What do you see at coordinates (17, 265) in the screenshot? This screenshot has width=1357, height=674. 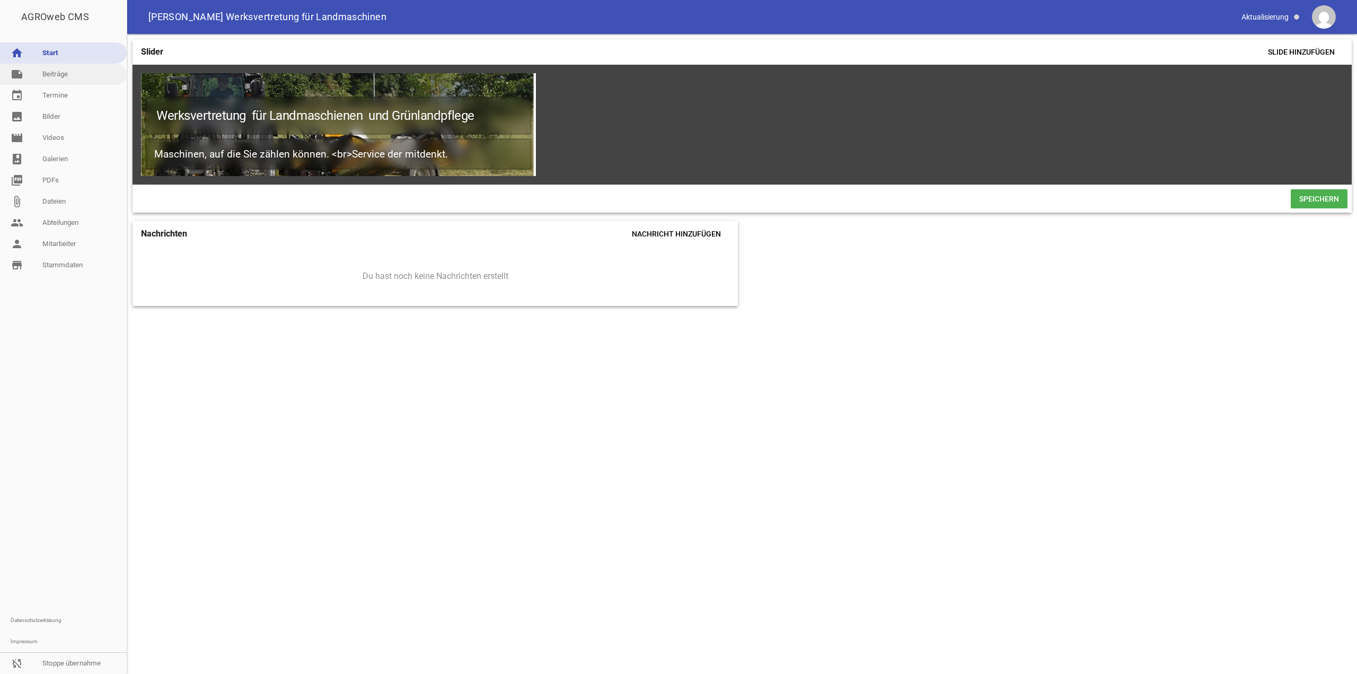 I see `i: store_mall_directory` at bounding box center [17, 265].